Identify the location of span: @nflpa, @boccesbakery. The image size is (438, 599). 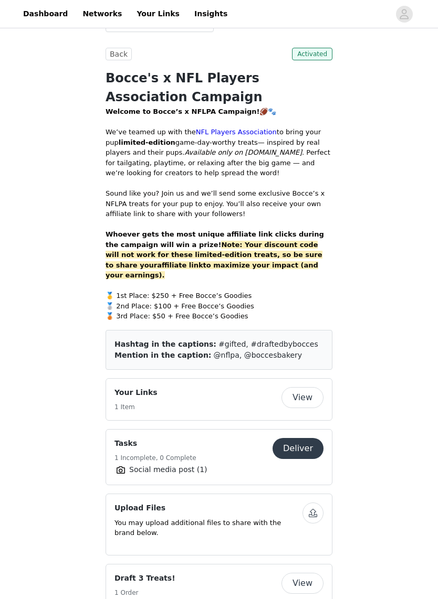
(258, 355).